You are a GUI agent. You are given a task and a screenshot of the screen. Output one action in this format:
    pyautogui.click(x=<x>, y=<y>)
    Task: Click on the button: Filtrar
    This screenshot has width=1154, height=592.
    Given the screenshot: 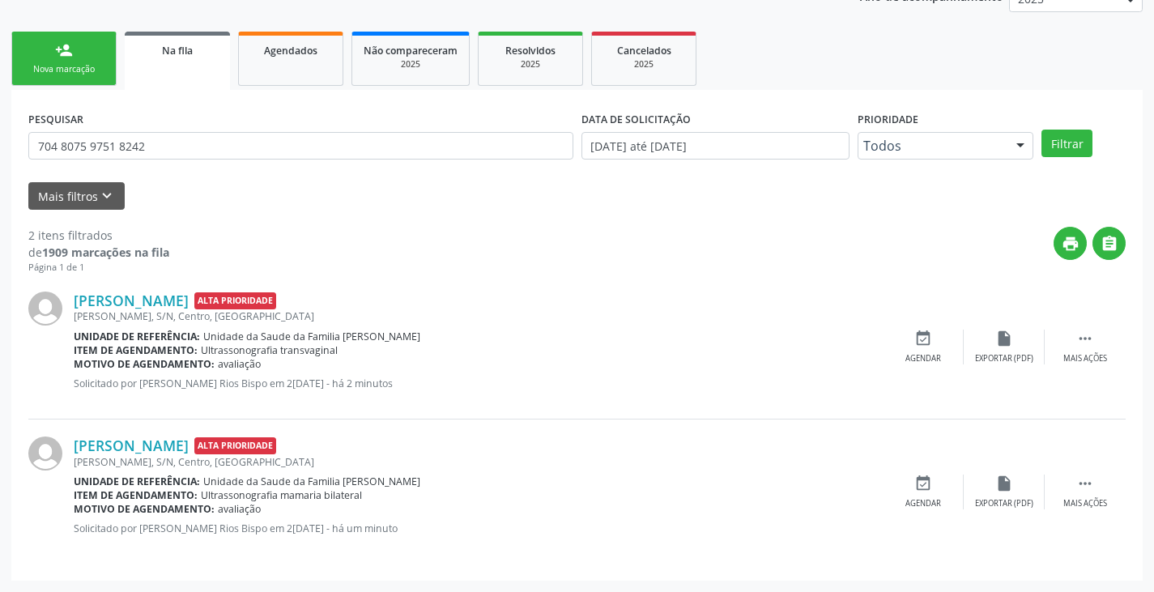 What is the action you would take?
    pyautogui.click(x=1066, y=143)
    